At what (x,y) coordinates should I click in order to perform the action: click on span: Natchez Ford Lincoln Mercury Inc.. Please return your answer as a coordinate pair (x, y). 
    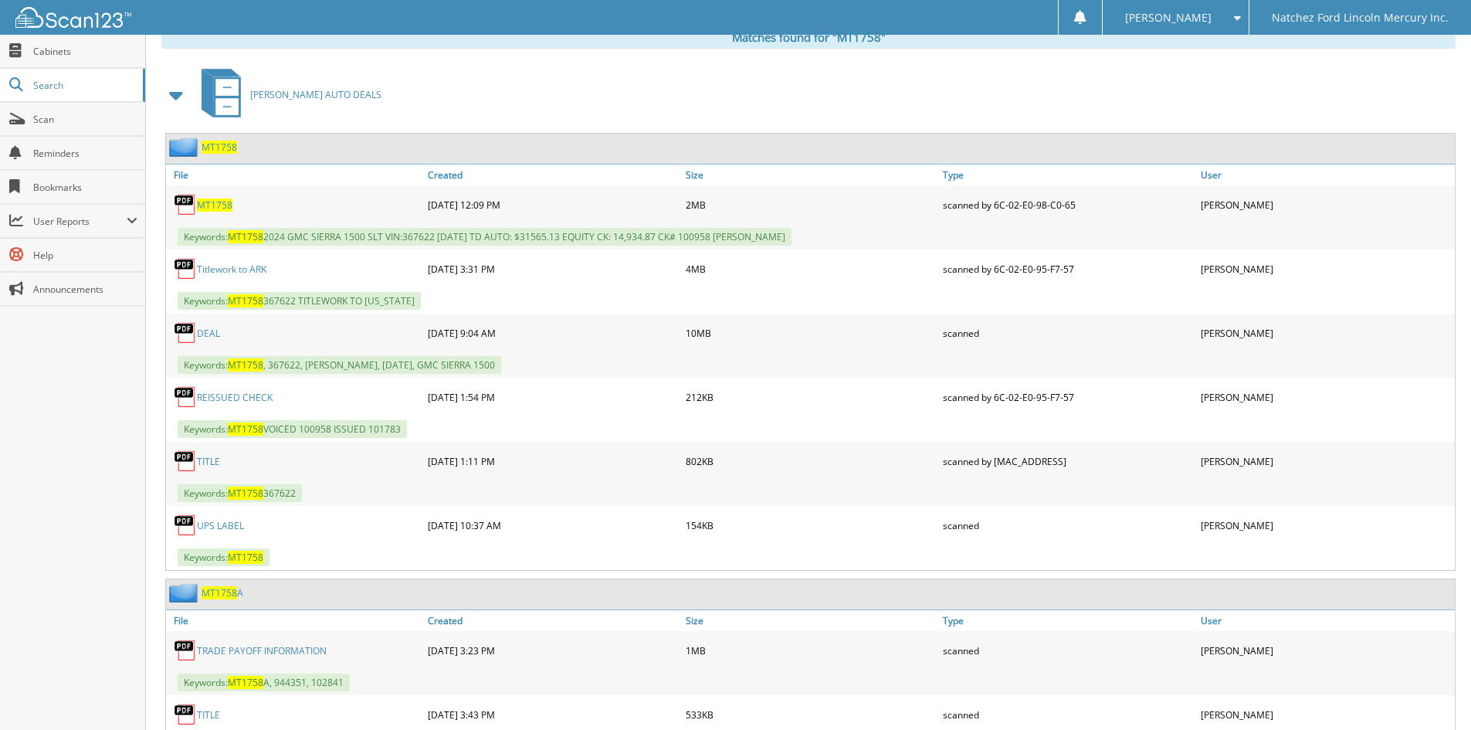
    Looking at the image, I should click on (1360, 18).